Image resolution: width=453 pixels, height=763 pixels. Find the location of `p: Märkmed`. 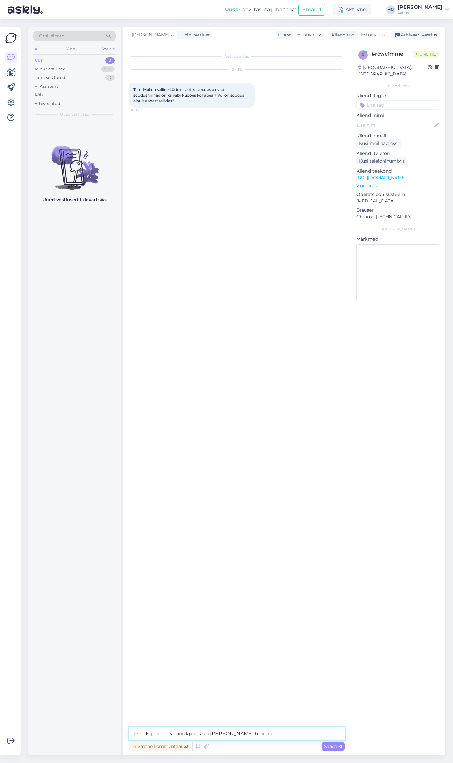

p: Märkmed is located at coordinates (398, 239).